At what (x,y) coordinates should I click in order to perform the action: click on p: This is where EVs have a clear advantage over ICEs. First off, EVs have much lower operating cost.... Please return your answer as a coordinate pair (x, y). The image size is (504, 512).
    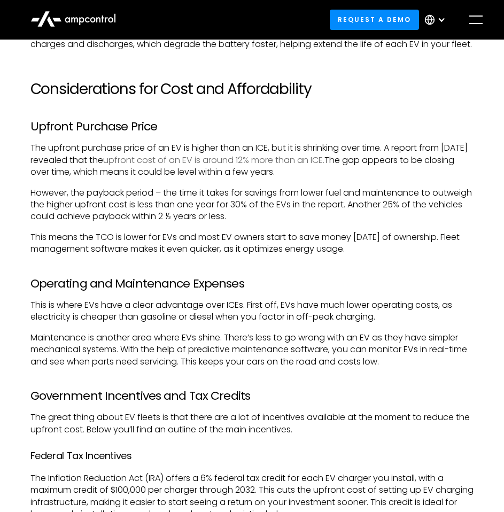
    Looking at the image, I should click on (252, 311).